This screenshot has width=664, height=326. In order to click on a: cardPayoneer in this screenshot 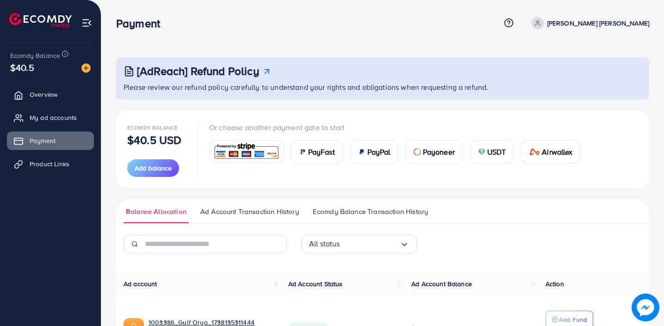, I will do `click(434, 152)`.